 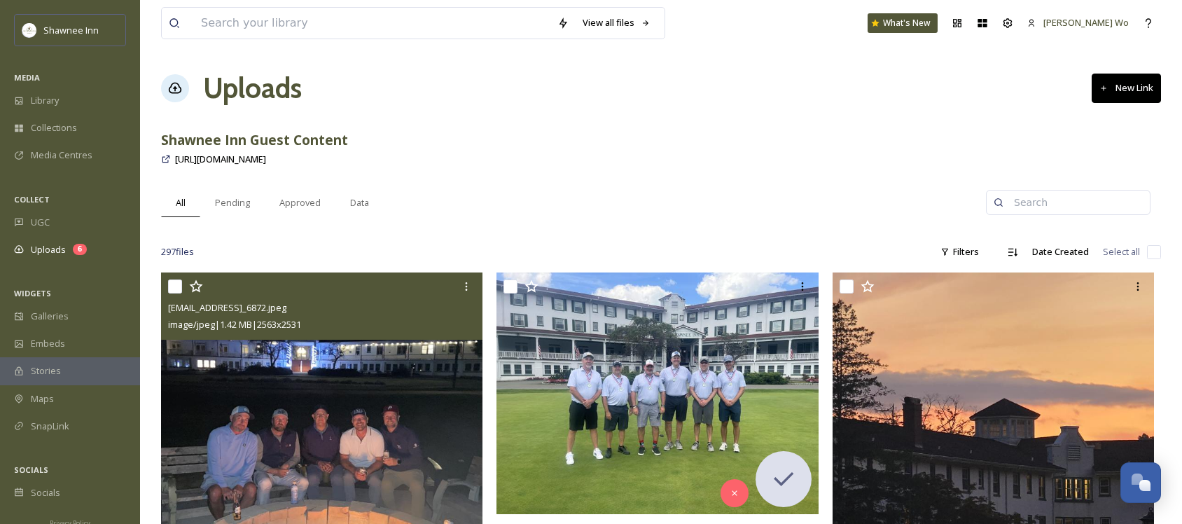 I want to click on span: SOCIALS, so click(x=31, y=469).